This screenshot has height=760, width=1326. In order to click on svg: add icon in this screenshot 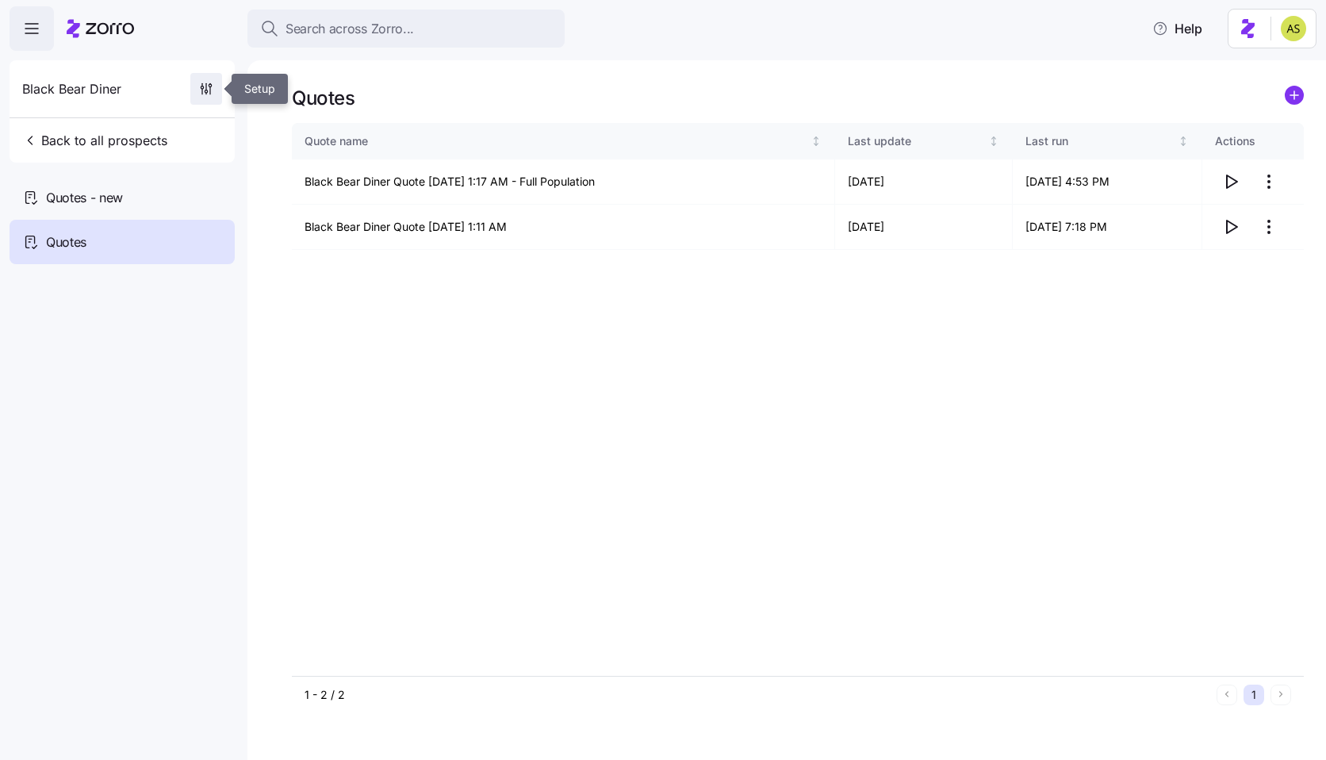, I will do `click(1294, 95)`.